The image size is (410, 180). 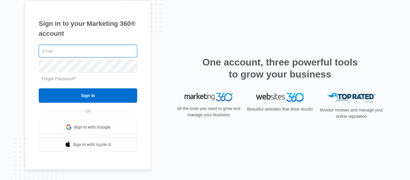 I want to click on p: Beautiful websites that drive results, so click(x=280, y=109).